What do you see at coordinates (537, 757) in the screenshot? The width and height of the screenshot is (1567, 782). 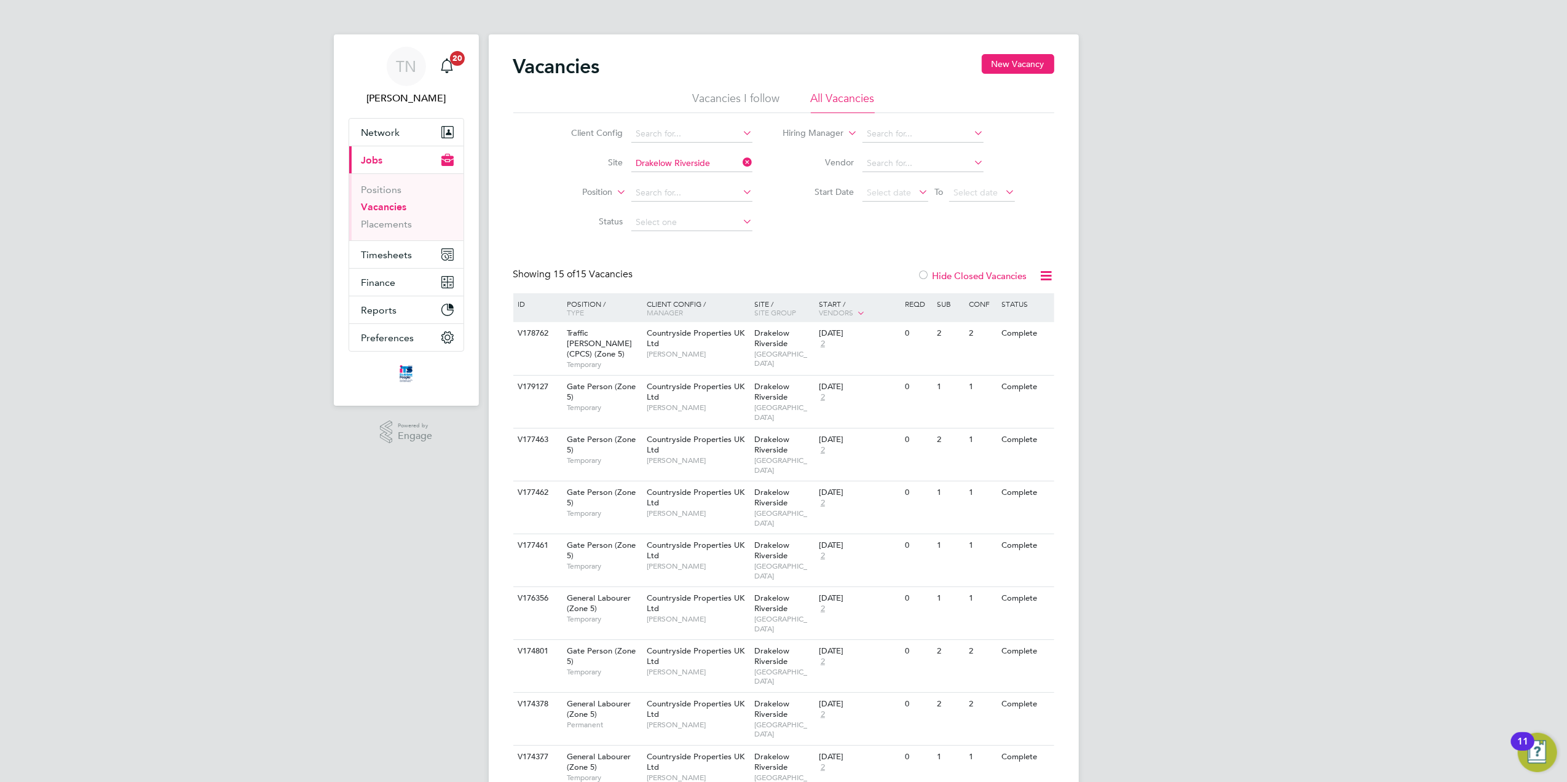 I see `div: V174377` at bounding box center [537, 757].